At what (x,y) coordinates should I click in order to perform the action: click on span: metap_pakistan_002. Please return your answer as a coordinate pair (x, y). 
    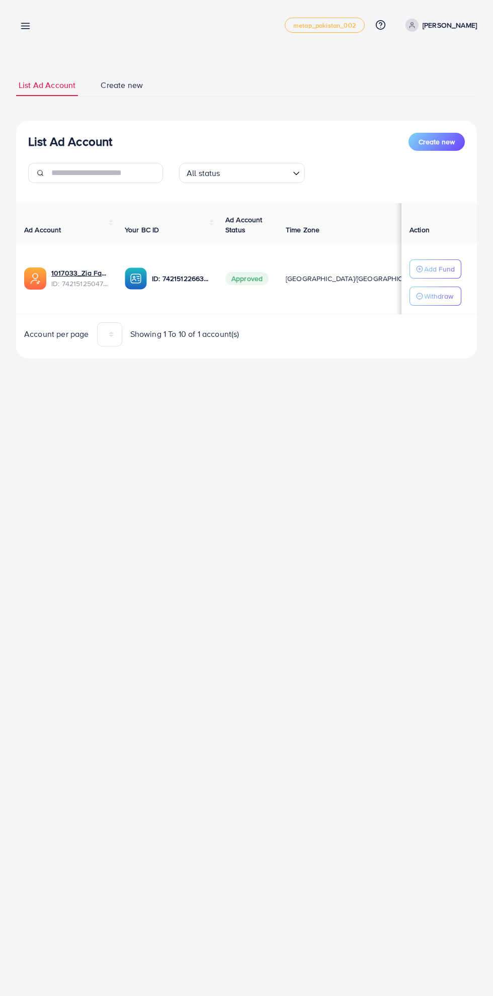
    Looking at the image, I should click on (324, 25).